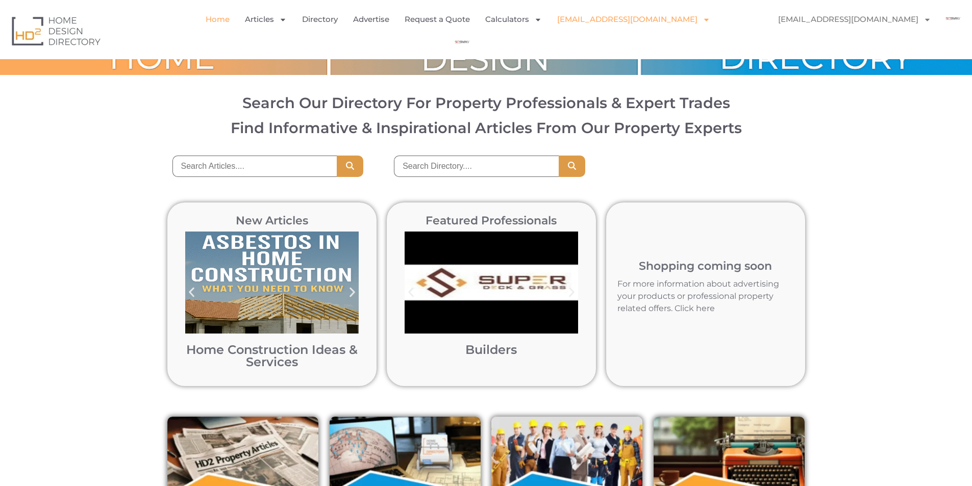 This screenshot has width=972, height=486. Describe the element at coordinates (272, 221) in the screenshot. I see `h2: New Articles` at that location.